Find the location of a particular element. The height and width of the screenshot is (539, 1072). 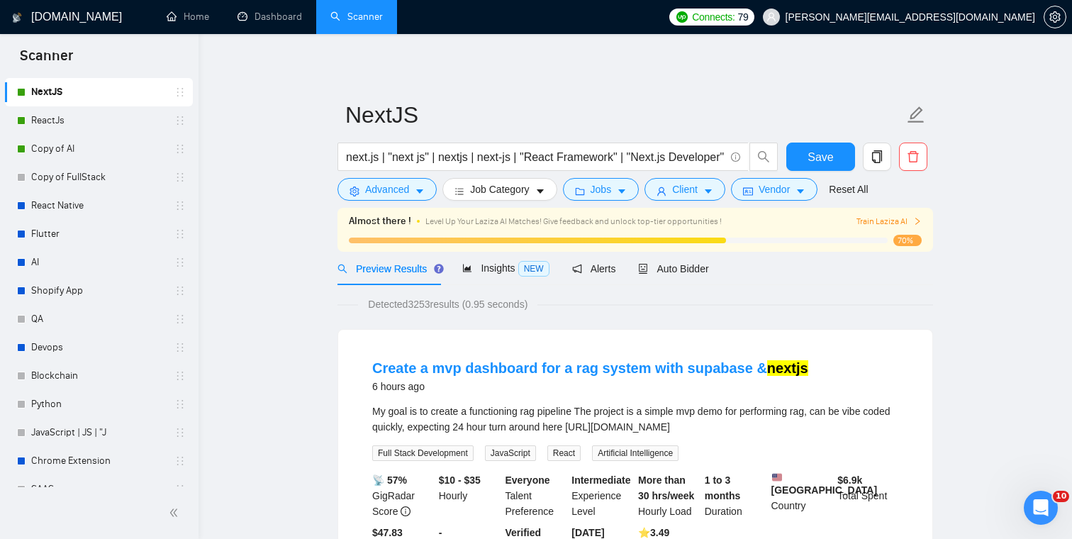

input: Scanner name... is located at coordinates (624, 115).